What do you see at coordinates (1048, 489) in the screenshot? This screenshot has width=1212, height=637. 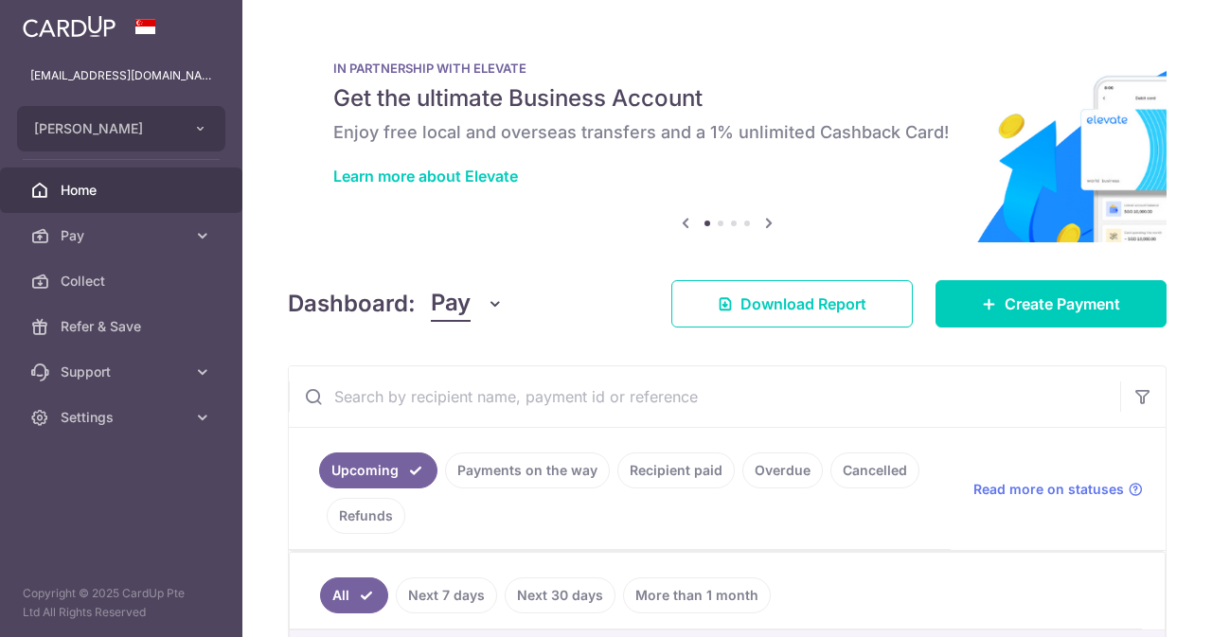 I see `span: Read more on statuses` at bounding box center [1048, 489].